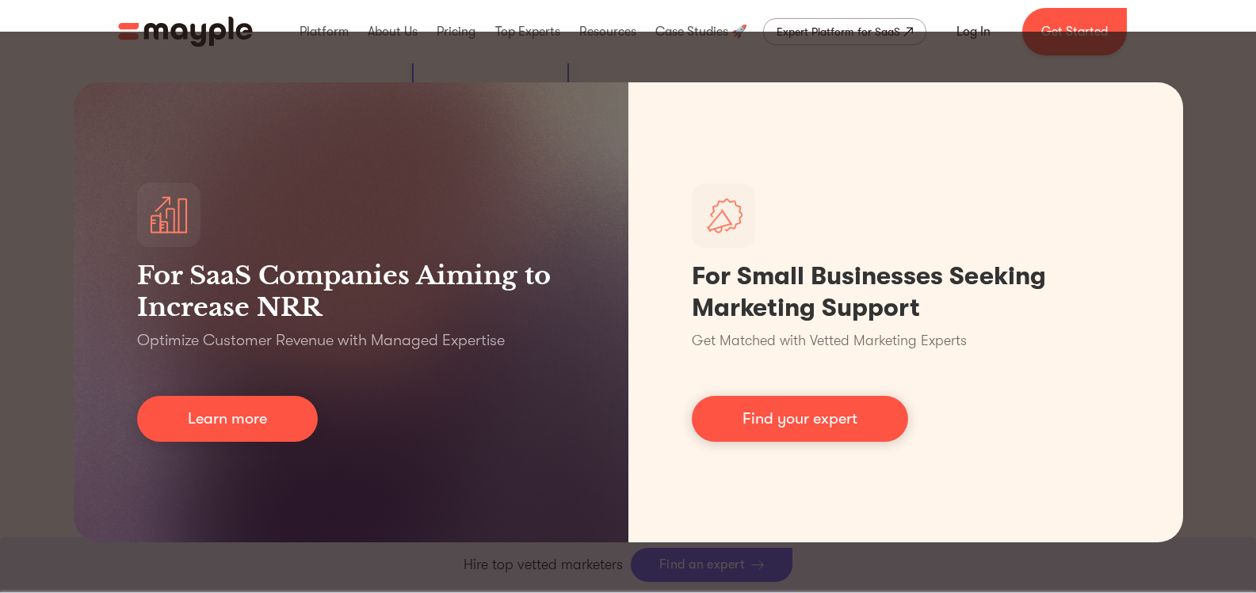 The height and width of the screenshot is (593, 1256). I want to click on div: Expert Platform for SaaS, so click(838, 32).